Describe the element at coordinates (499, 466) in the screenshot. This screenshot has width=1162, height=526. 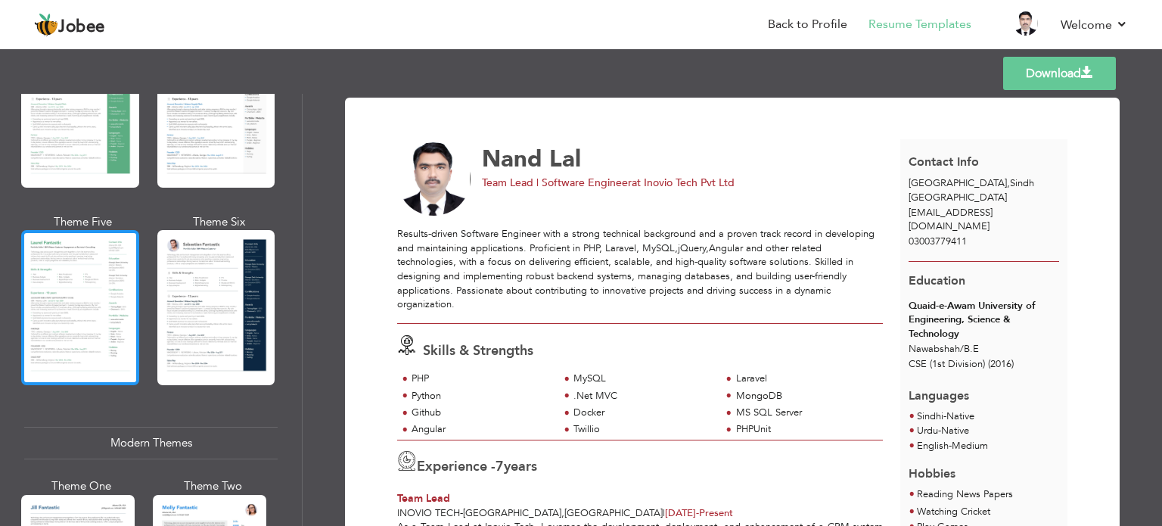
I see `span: 7` at that location.